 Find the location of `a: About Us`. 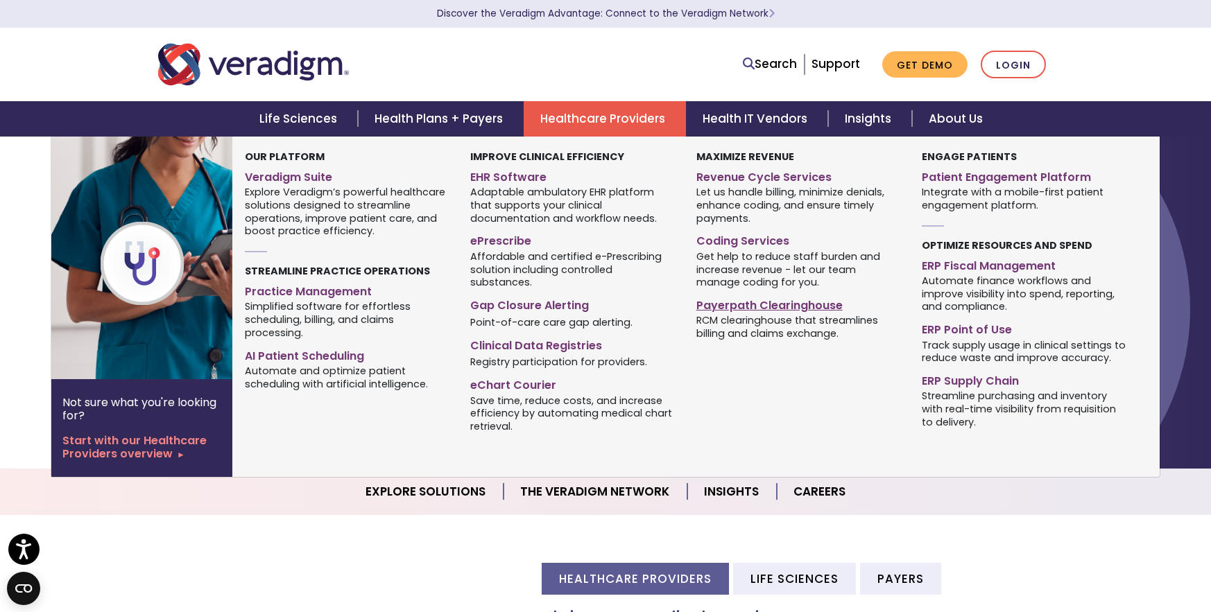

a: About Us is located at coordinates (955, 119).